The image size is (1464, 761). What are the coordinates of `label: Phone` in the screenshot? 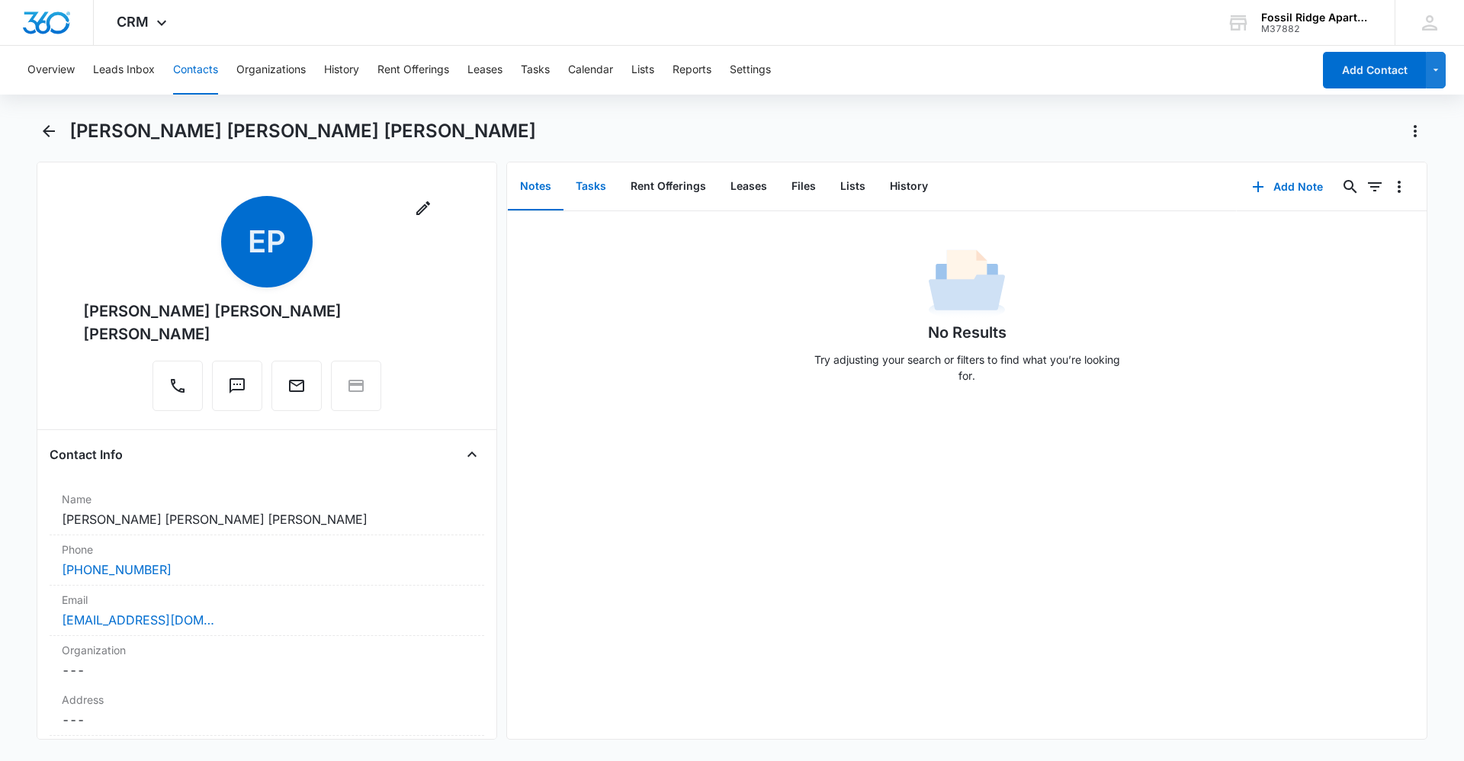 It's located at (267, 549).